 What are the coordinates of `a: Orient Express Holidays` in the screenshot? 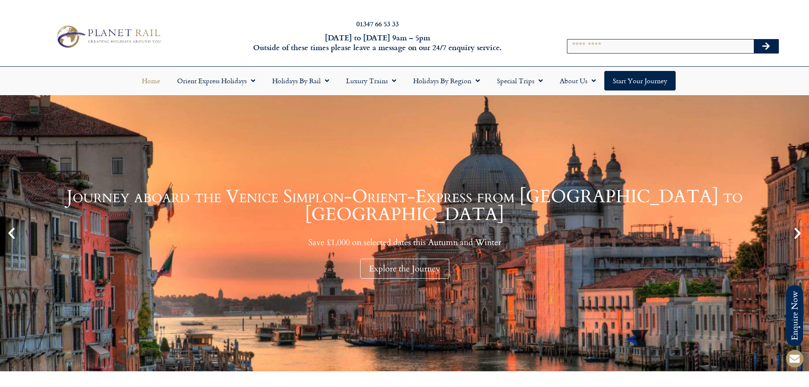 It's located at (216, 81).